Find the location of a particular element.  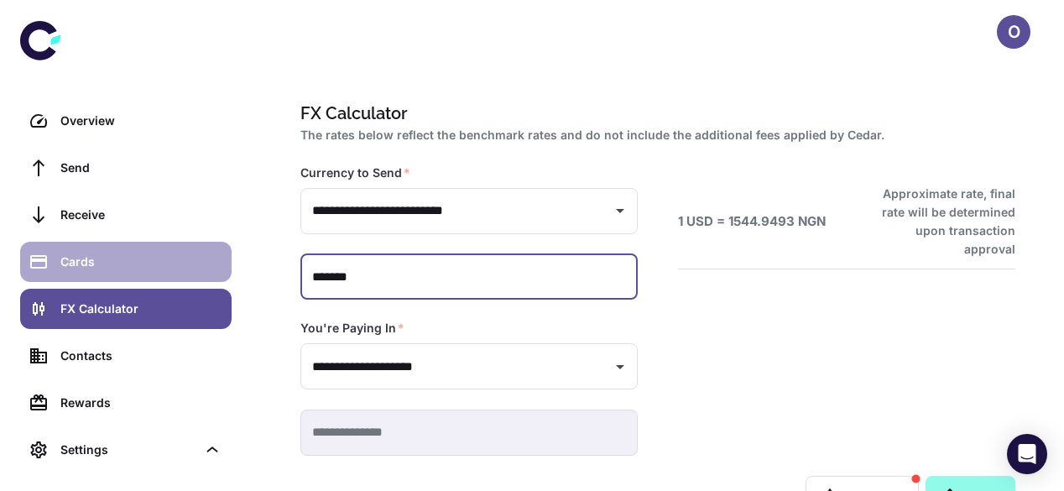

div: Overview is located at coordinates (141, 121).